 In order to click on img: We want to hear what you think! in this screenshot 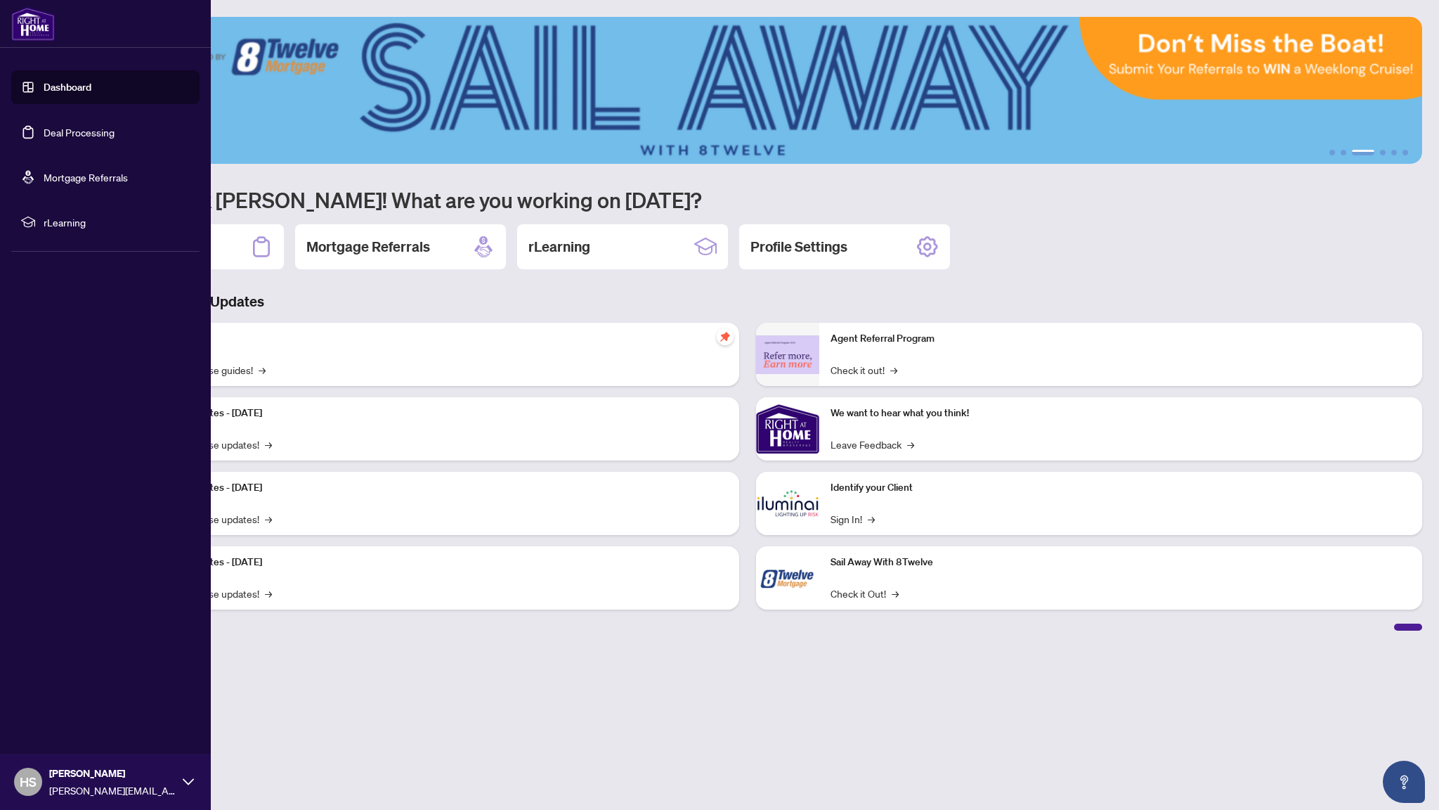, I will do `click(788, 429)`.